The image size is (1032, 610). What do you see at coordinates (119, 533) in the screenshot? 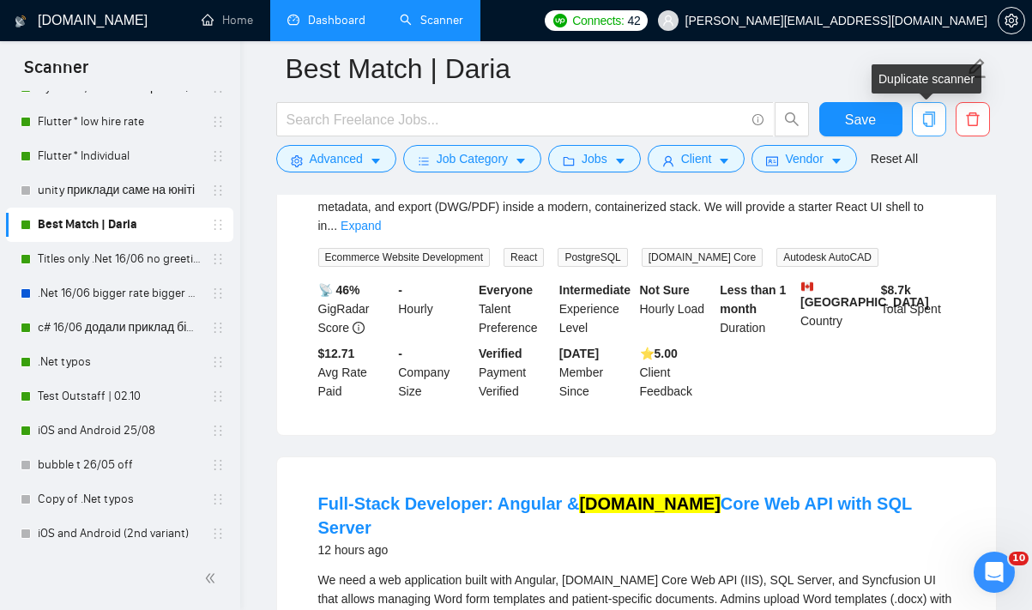
I see `a: iOS and Android (2nd variant)` at bounding box center [119, 533].